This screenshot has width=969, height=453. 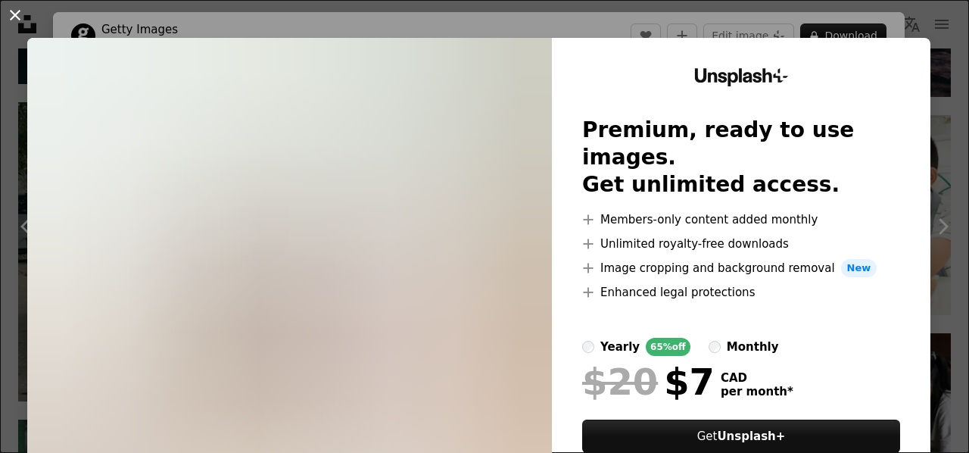 What do you see at coordinates (741, 244) in the screenshot?
I see `li: Unlimited royalty-free downloads` at bounding box center [741, 244].